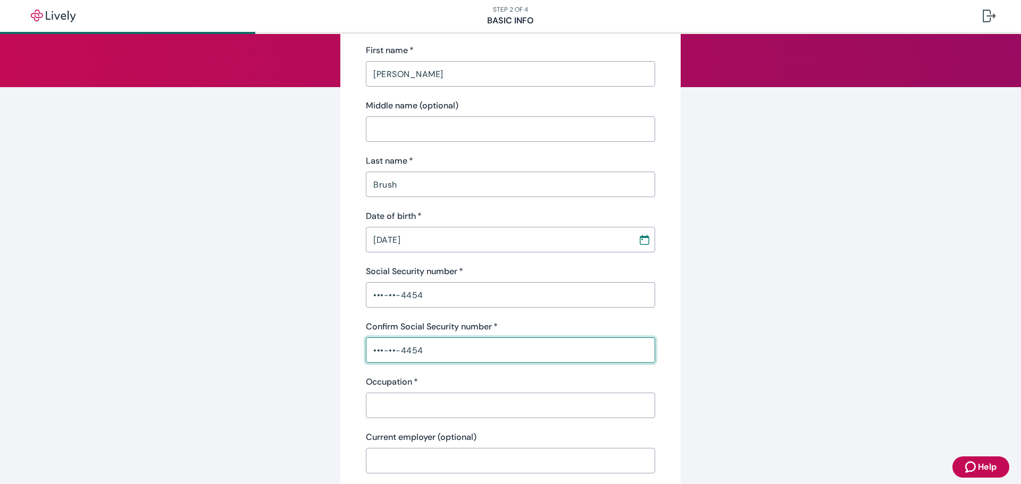 The image size is (1021, 484). Describe the element at coordinates (989, 16) in the screenshot. I see `button: Log out` at that location.